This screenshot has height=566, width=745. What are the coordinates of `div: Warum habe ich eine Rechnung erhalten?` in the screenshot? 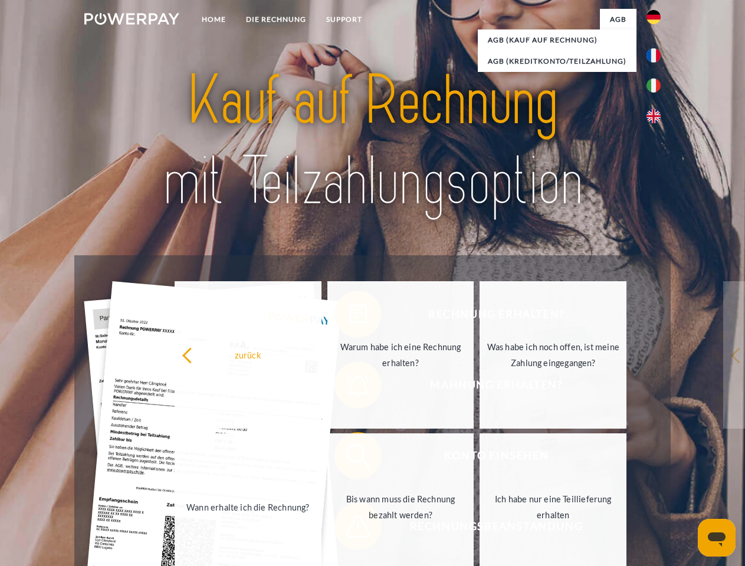 It's located at (401, 355).